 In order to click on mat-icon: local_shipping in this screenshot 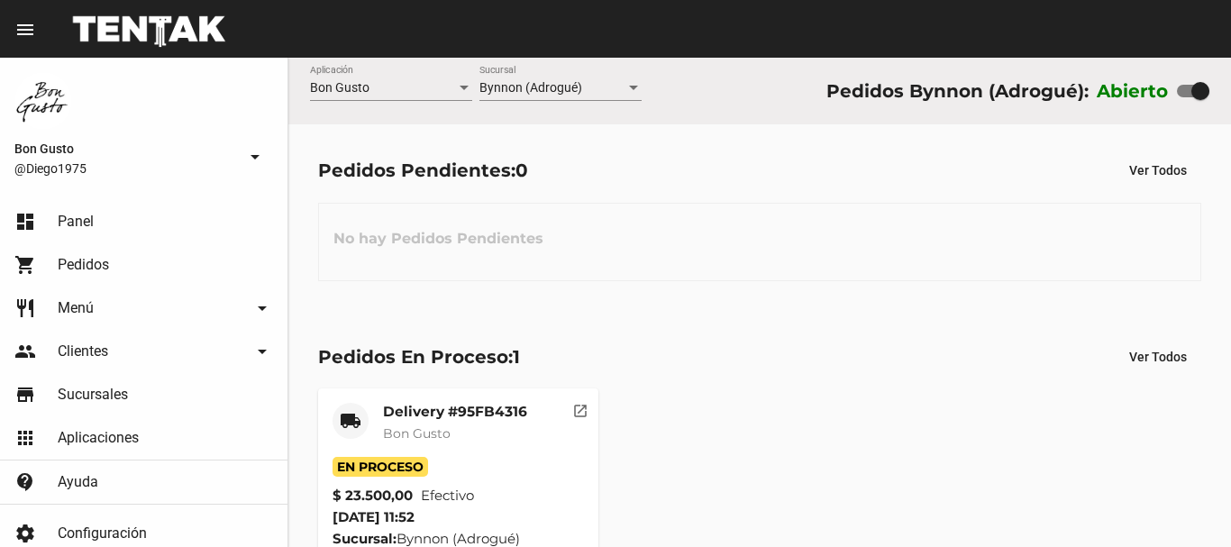, I will do `click(351, 421)`.